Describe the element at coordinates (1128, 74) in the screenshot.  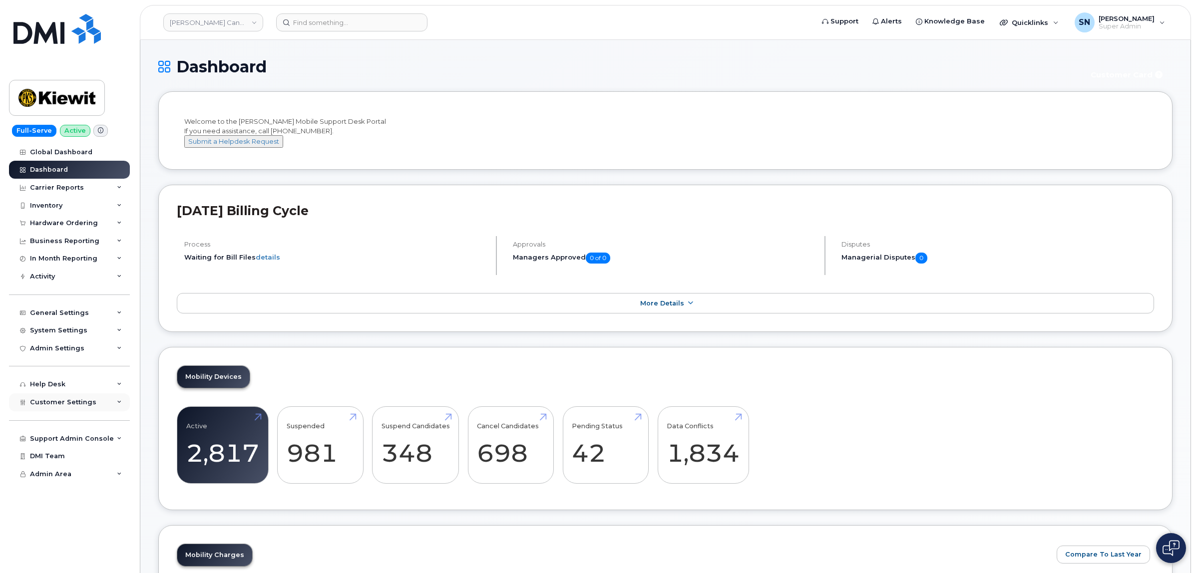
I see `button: Customer Card` at that location.